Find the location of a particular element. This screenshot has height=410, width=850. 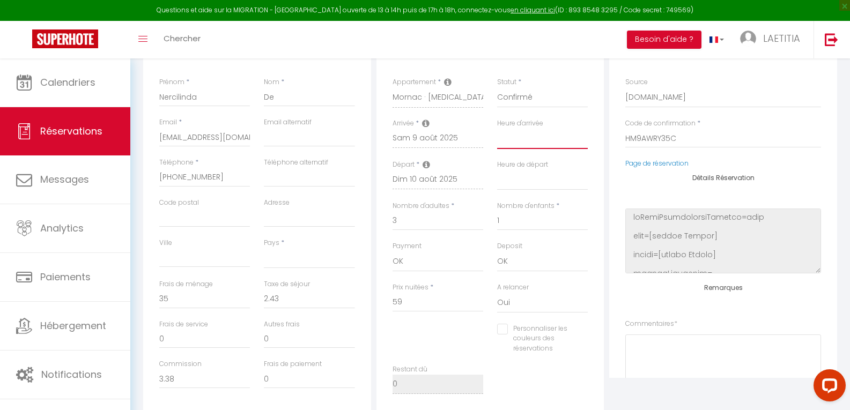

a: ... LAETITIA is located at coordinates (773, 40).